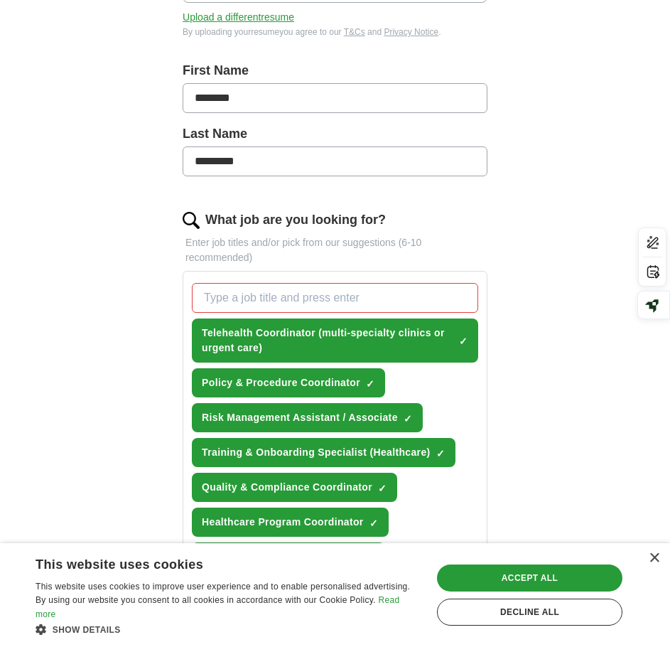 The width and height of the screenshot is (670, 647). I want to click on button: Upload a differentresume, so click(238, 17).